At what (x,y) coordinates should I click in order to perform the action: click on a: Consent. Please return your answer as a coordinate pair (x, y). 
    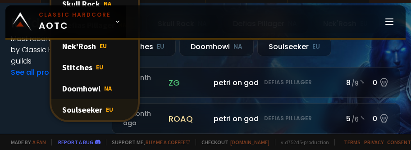
    Looking at the image, I should click on (399, 142).